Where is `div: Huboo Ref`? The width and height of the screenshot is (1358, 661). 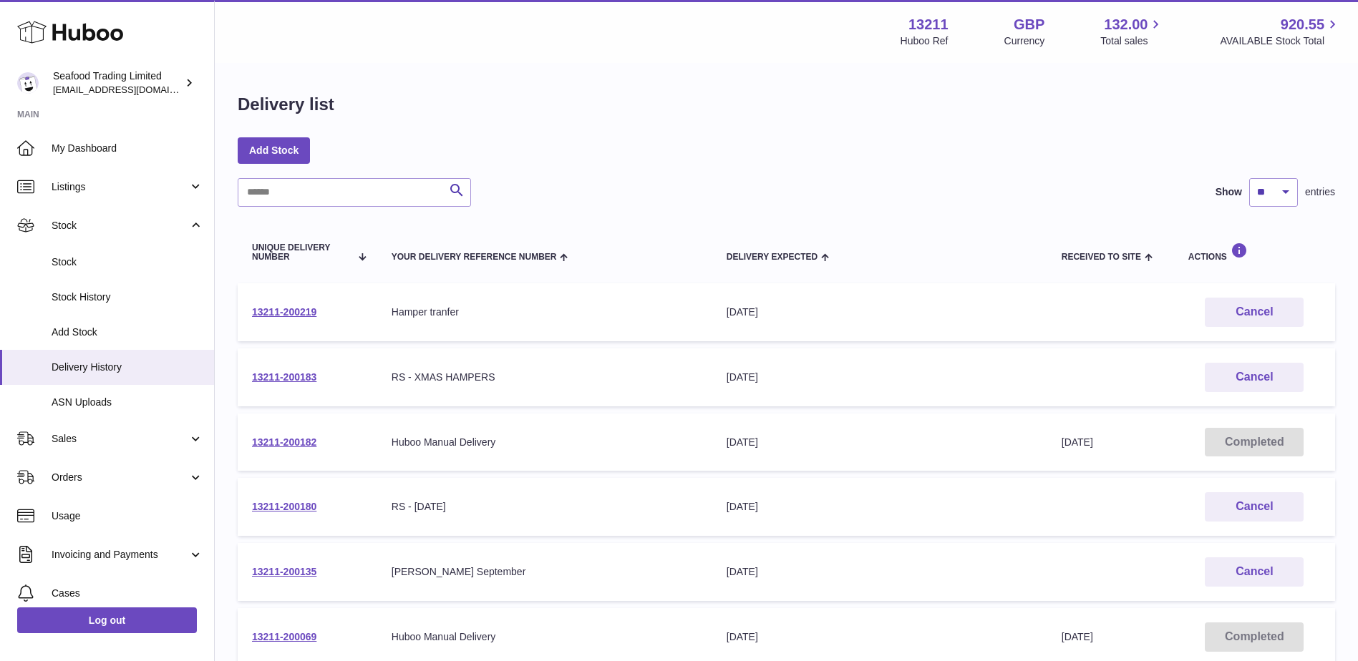
div: Huboo Ref is located at coordinates (924, 41).